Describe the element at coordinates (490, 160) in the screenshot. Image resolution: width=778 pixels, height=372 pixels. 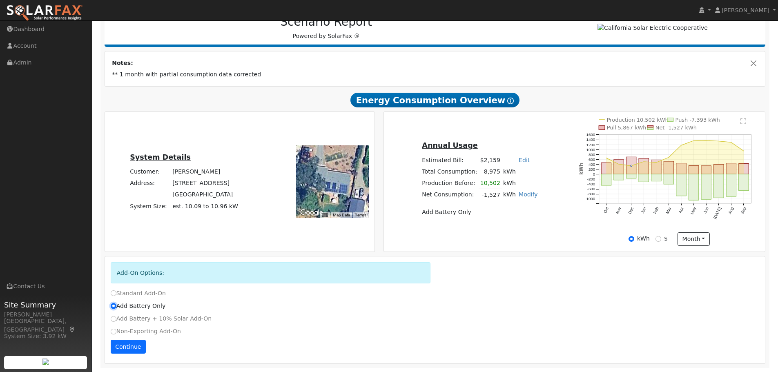
I see `td: $2,159` at that location.